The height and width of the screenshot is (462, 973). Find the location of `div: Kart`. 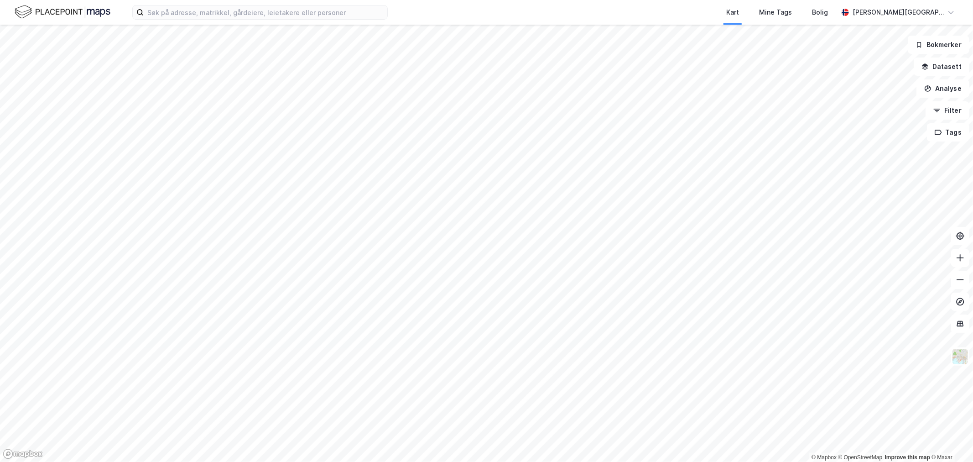

div: Kart is located at coordinates (733, 12).